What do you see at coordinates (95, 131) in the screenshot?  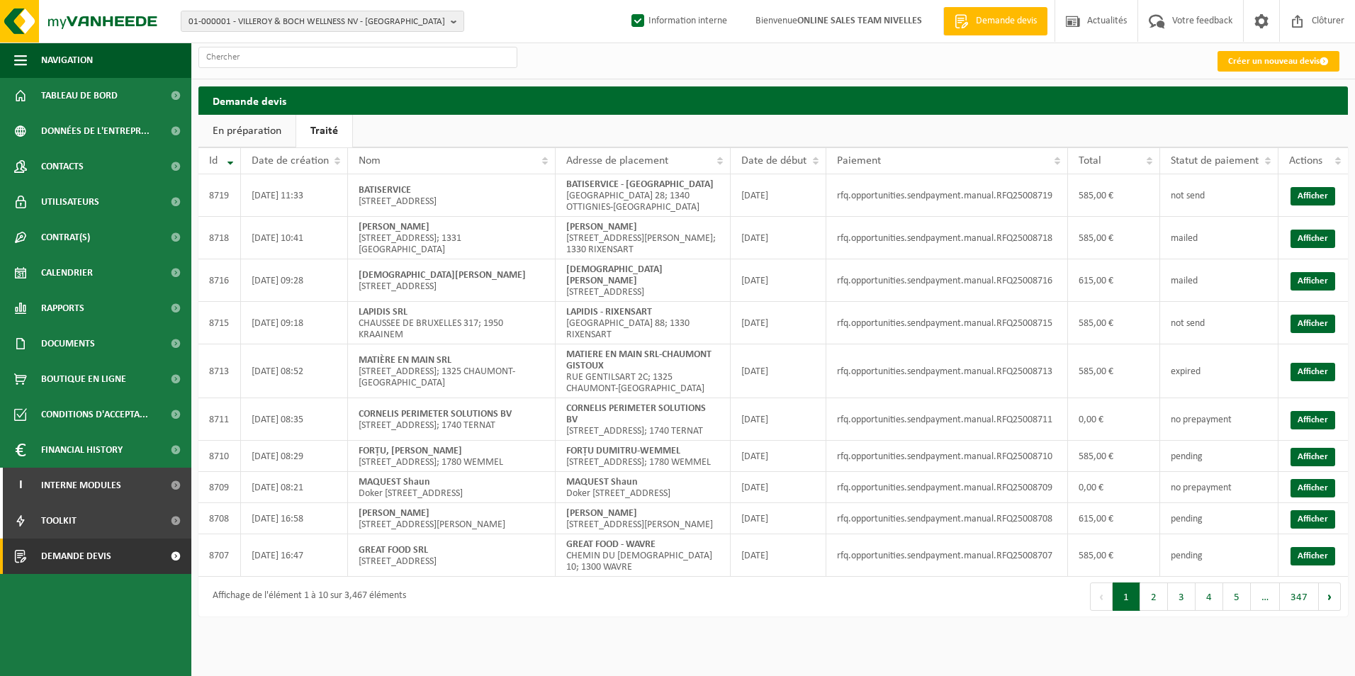 I see `span: Données de l'entrepr...` at bounding box center [95, 131].